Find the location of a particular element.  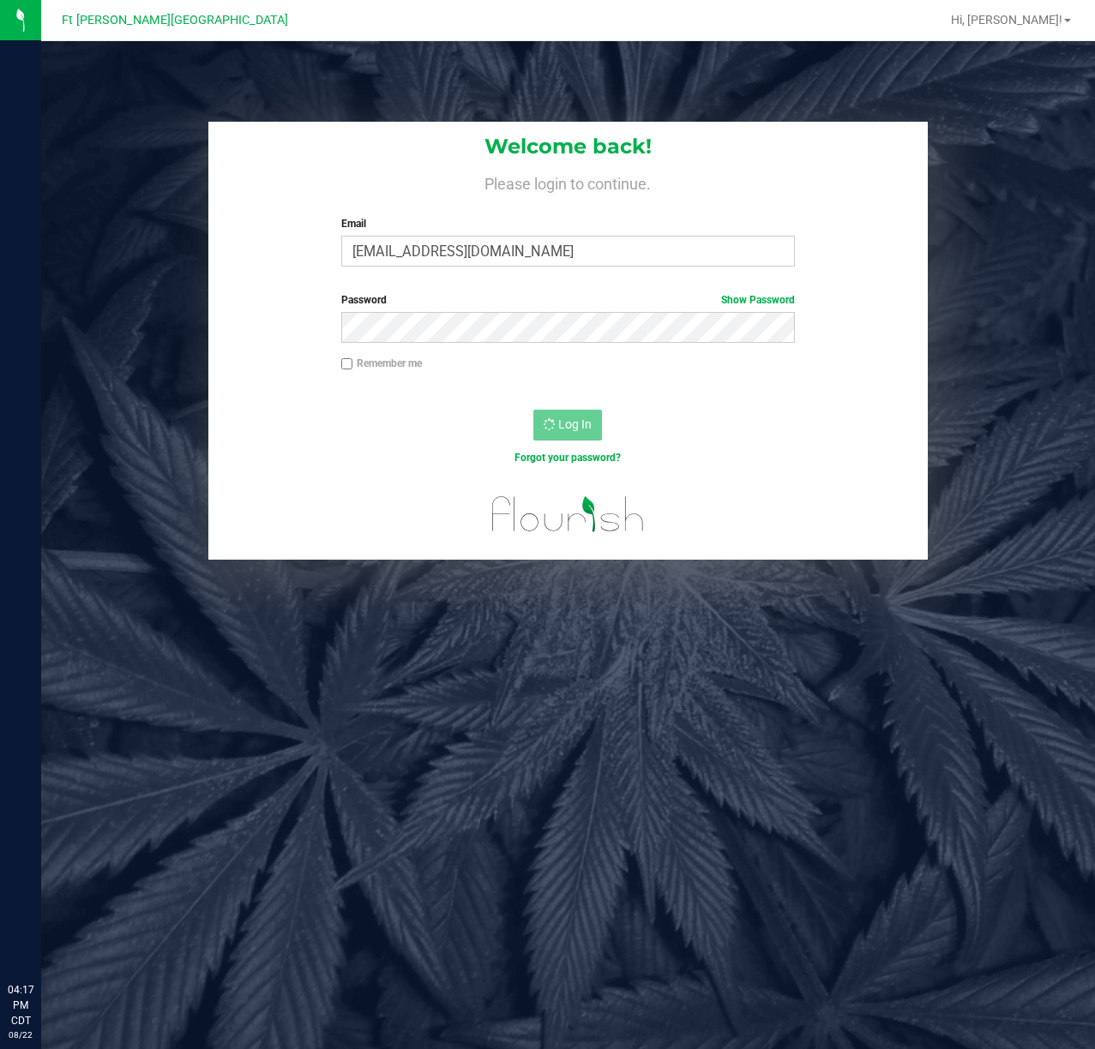

h4: Please login to continue. is located at coordinates (567, 182).